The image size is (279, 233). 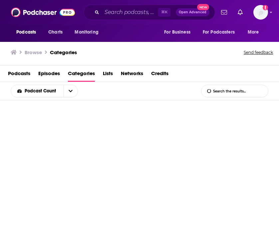 What do you see at coordinates (160, 75) in the screenshot?
I see `a: Credits` at bounding box center [160, 75].